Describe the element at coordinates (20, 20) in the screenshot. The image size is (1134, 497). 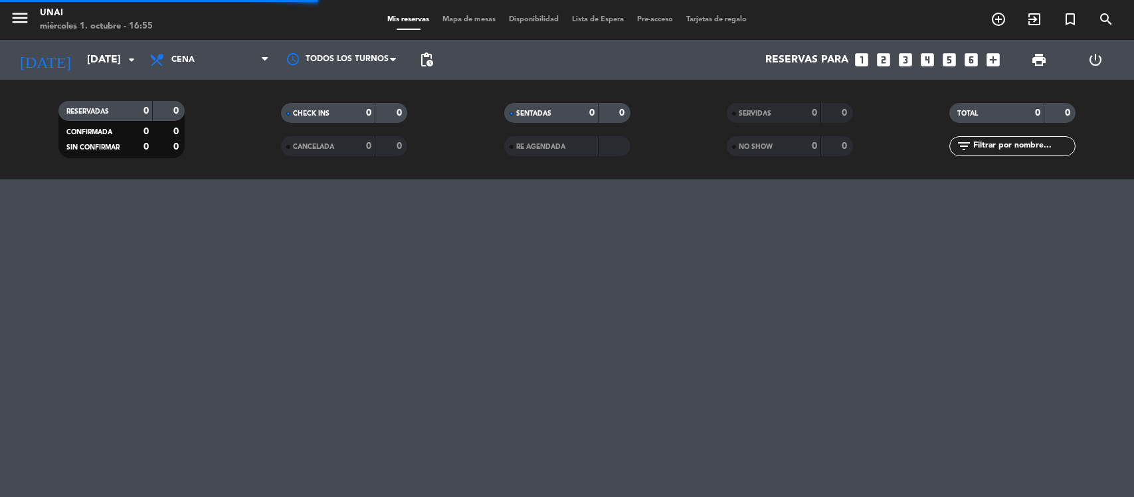
I see `button: menu` at that location.